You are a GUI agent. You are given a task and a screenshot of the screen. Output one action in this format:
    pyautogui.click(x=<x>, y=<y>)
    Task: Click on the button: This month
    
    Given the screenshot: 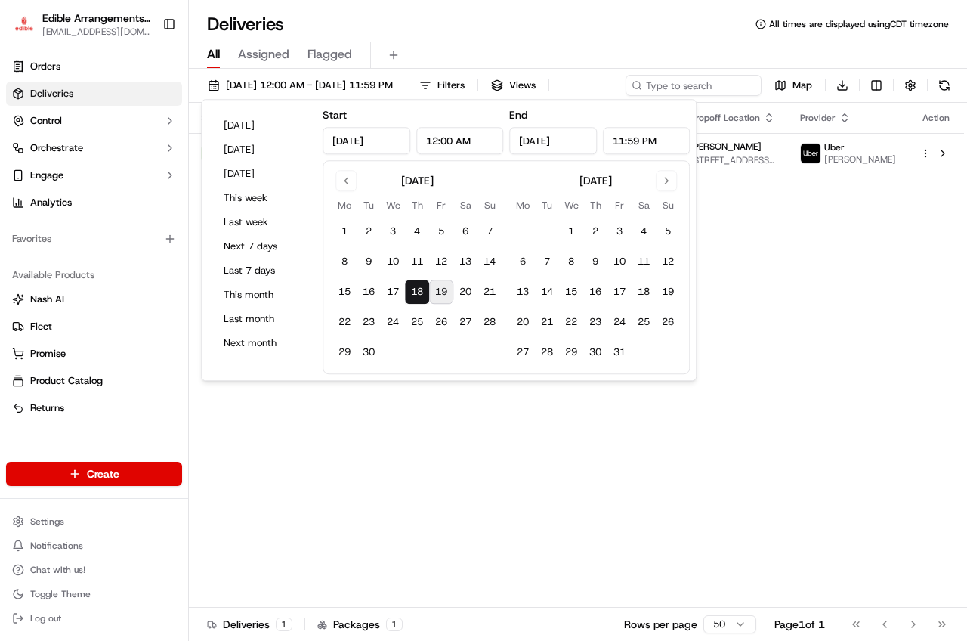 What is the action you would take?
    pyautogui.click(x=262, y=295)
    